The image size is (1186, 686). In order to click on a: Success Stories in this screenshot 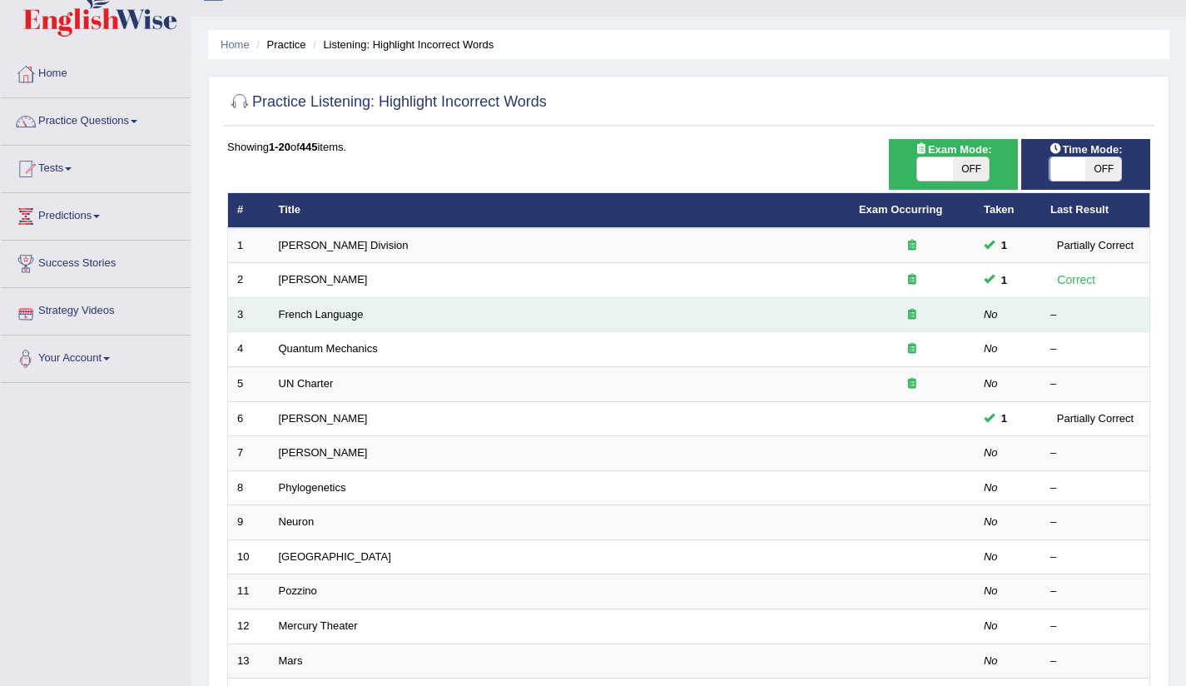, I will do `click(96, 261)`.